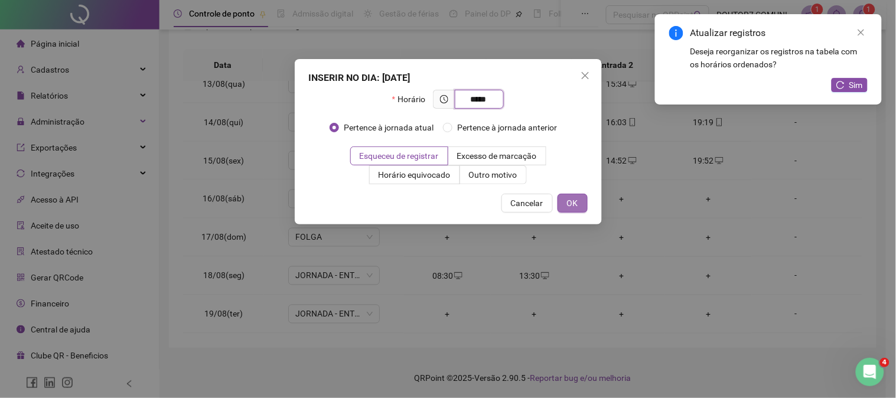  I want to click on span: Outro motivo, so click(493, 175).